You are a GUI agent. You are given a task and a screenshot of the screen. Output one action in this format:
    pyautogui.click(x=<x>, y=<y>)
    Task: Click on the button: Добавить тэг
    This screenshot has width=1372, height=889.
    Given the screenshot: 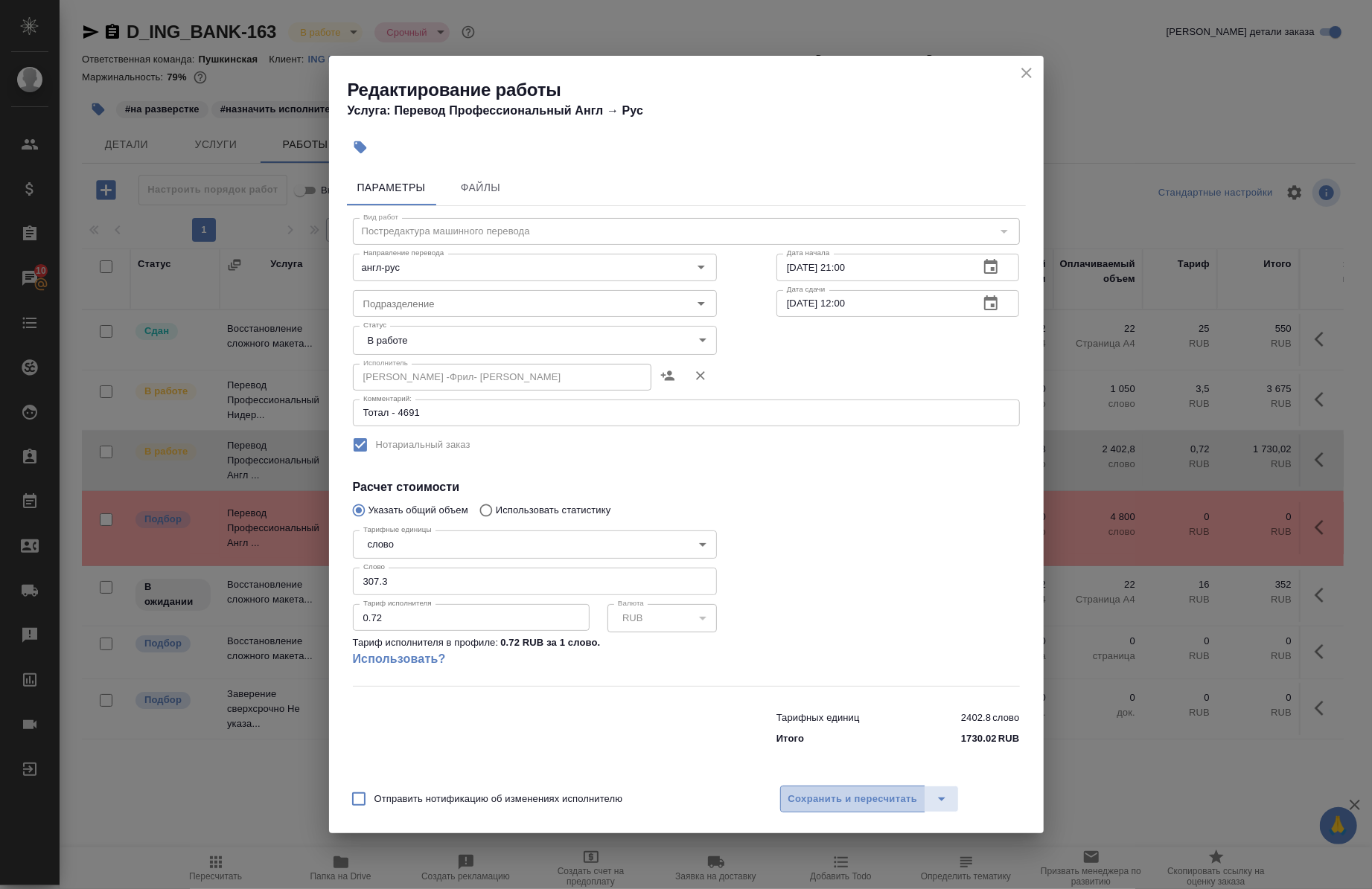 What is the action you would take?
    pyautogui.click(x=360, y=148)
    